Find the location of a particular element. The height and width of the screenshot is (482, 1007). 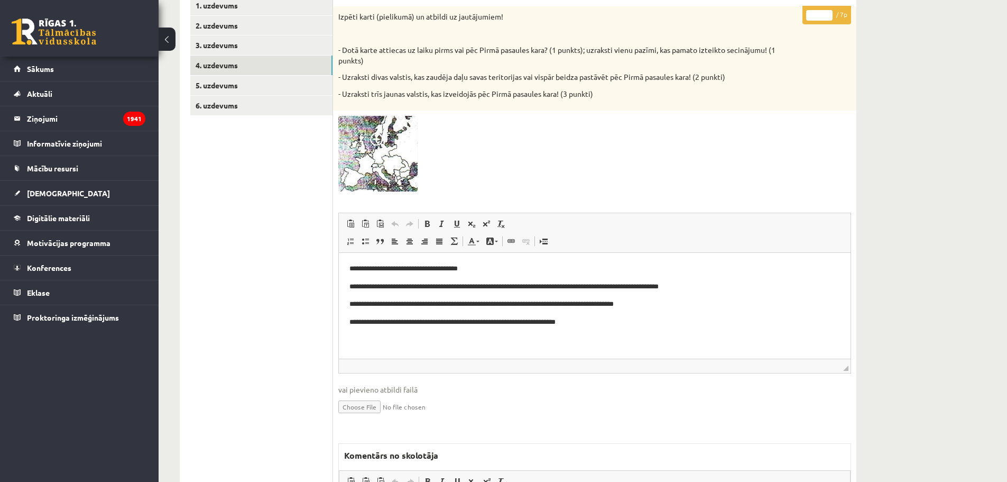

a: Konferences is located at coordinates (79, 267).